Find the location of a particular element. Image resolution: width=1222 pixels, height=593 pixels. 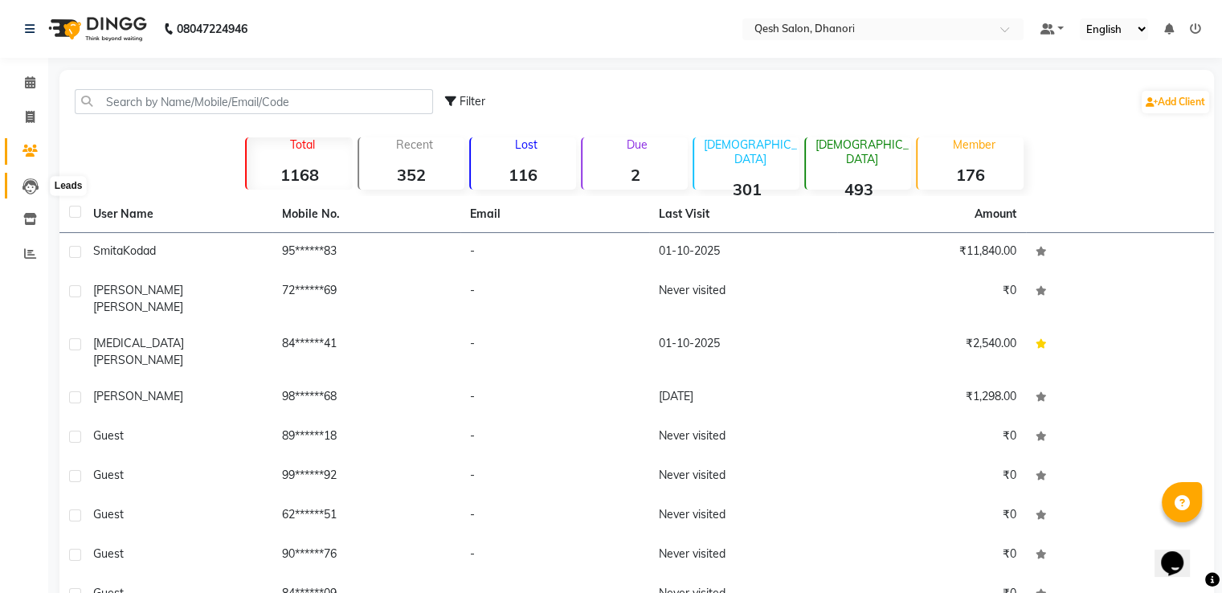

td: ₹11,840.00 is located at coordinates (931, 252).